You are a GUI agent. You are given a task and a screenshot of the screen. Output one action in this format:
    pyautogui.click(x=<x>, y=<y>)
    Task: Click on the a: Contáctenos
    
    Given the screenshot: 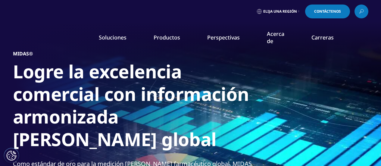 What is the action you would take?
    pyautogui.click(x=327, y=11)
    